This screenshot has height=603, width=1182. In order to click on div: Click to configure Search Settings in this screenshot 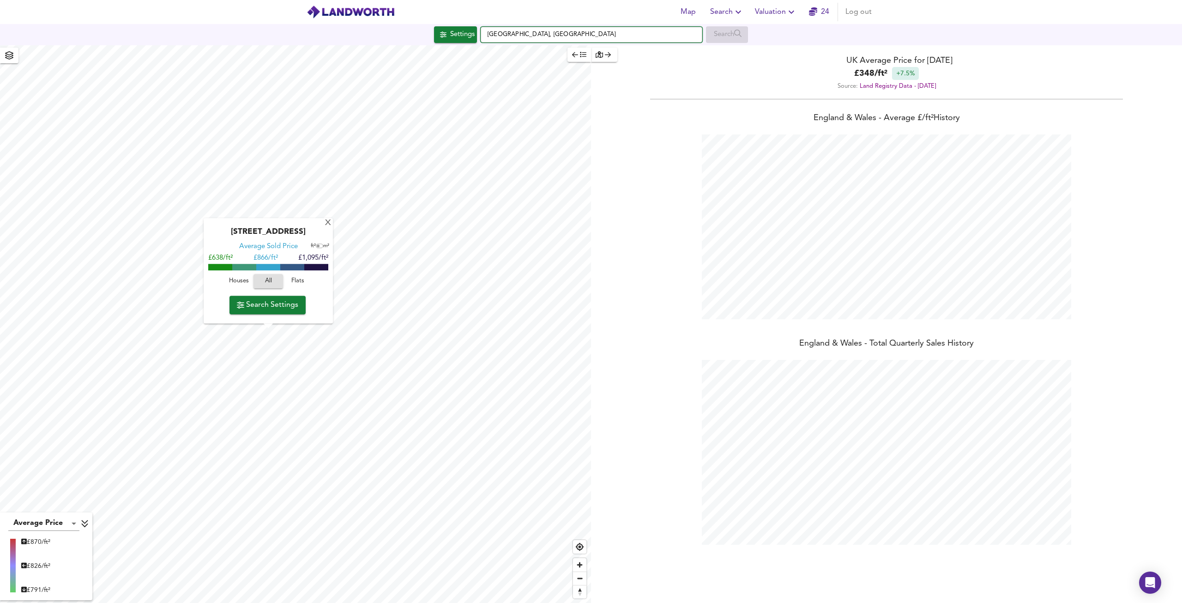, I will do `click(455, 35)`.